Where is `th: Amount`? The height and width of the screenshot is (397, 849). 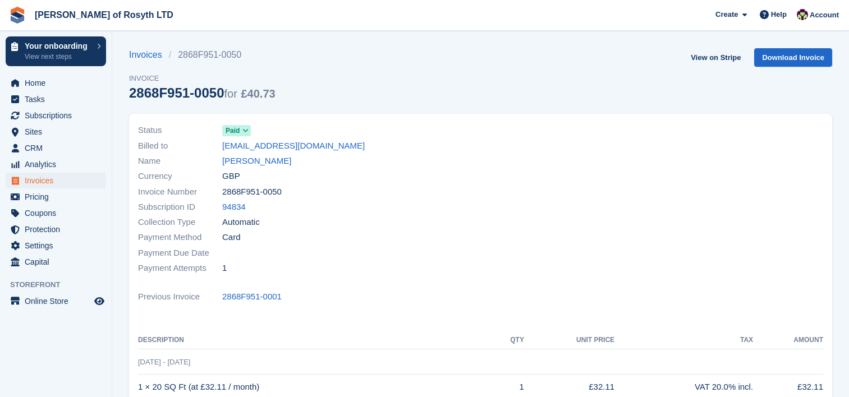
th: Amount is located at coordinates (788, 341).